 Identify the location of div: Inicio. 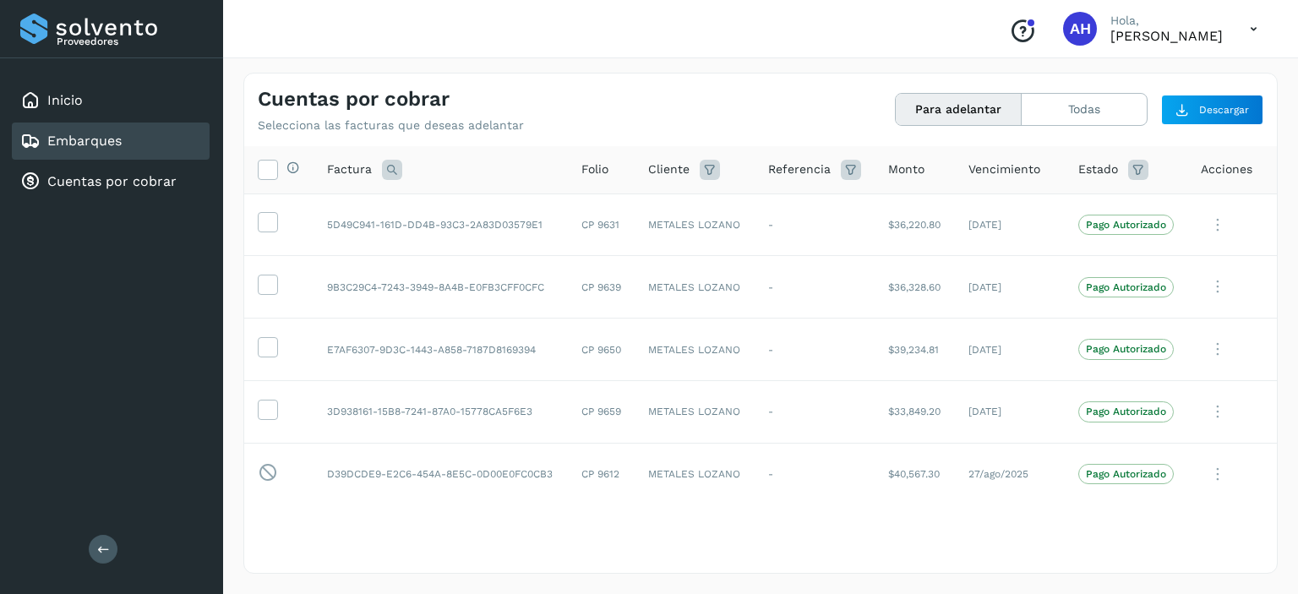
(111, 101).